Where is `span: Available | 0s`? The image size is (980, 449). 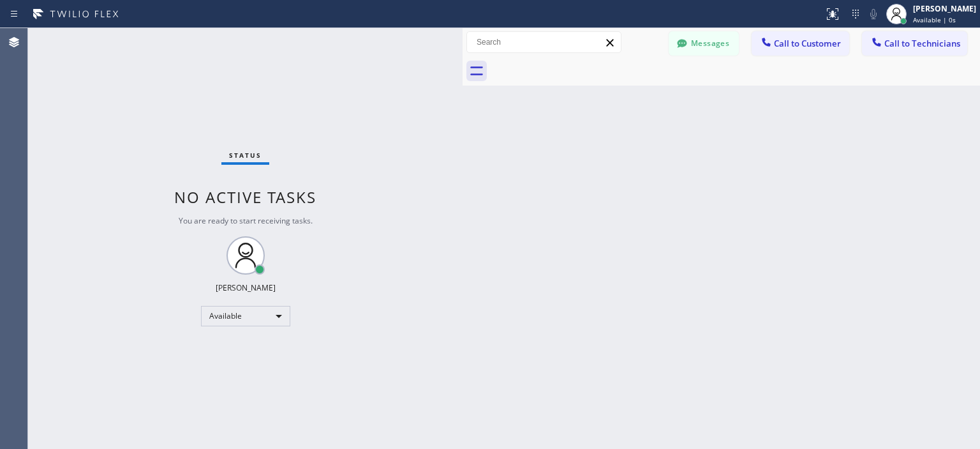
span: Available | 0s is located at coordinates (935, 20).